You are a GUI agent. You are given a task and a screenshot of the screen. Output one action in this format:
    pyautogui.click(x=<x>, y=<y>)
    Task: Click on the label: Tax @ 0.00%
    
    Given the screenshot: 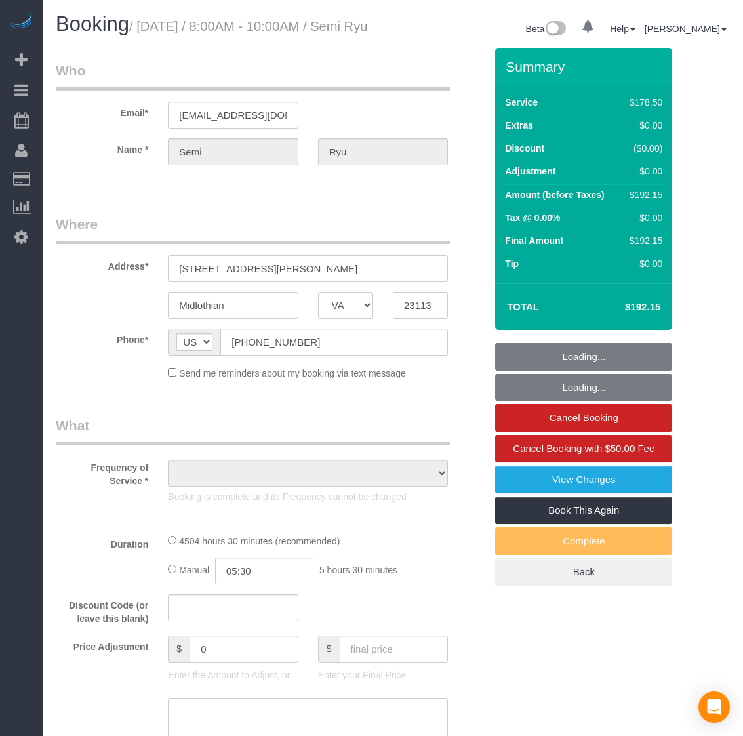 What is the action you would take?
    pyautogui.click(x=532, y=218)
    